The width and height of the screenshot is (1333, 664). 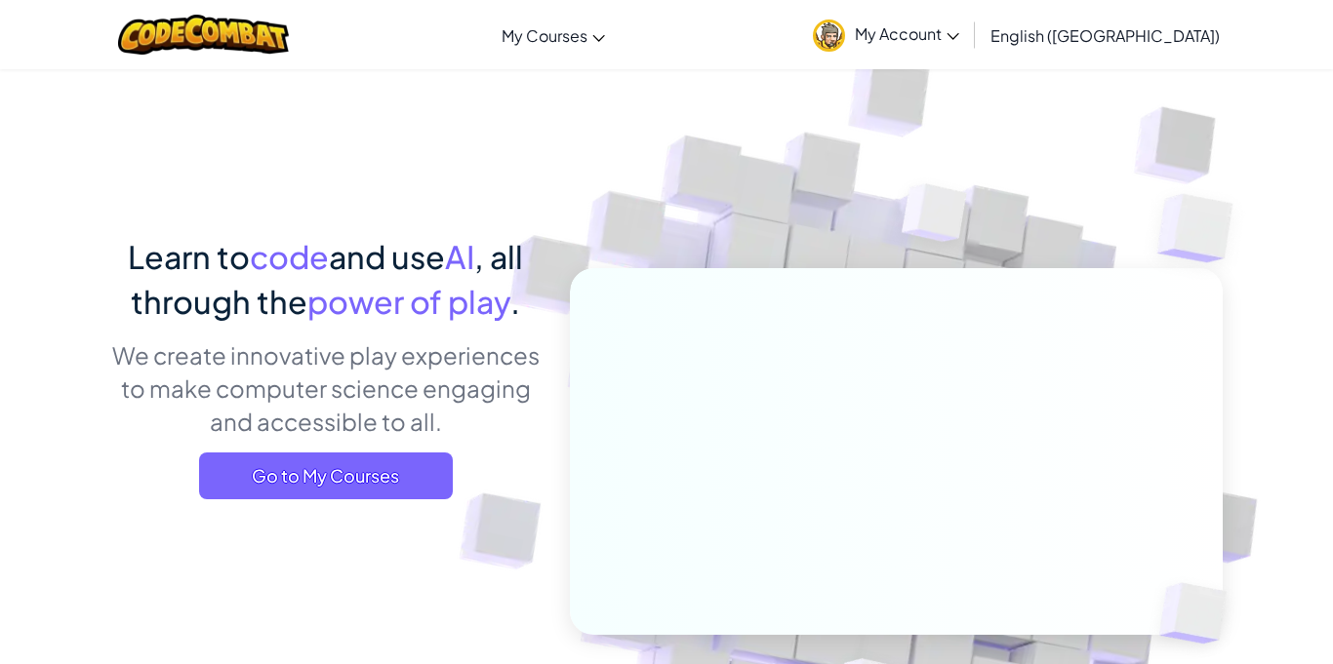 What do you see at coordinates (459, 257) in the screenshot?
I see `span: AI` at bounding box center [459, 257].